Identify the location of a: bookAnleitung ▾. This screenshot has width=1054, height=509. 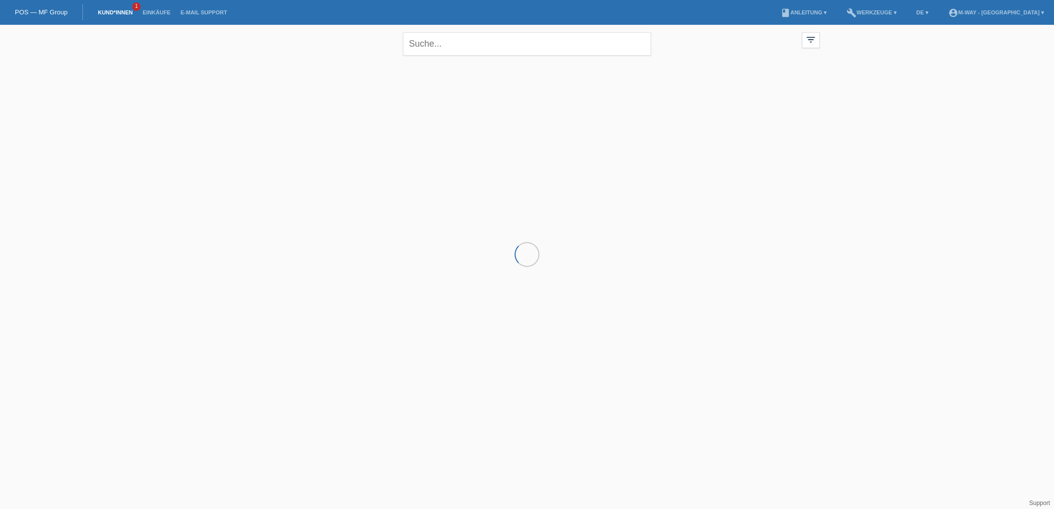
(803, 12).